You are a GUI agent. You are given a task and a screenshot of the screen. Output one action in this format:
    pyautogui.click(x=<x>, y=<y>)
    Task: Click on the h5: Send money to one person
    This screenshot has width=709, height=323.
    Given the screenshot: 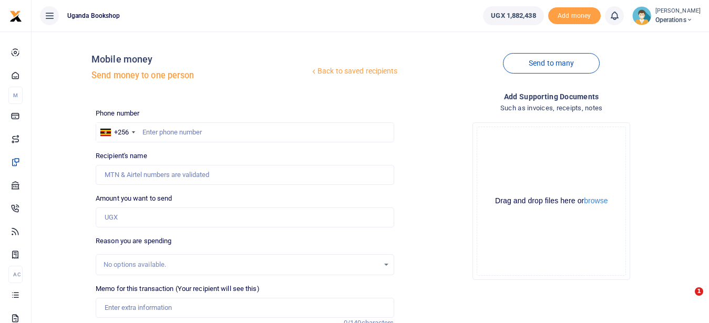 What is the action you would take?
    pyautogui.click(x=200, y=76)
    